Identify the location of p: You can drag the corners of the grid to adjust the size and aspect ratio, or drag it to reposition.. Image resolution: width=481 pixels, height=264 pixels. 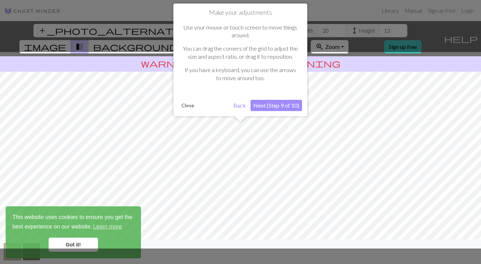
(240, 52).